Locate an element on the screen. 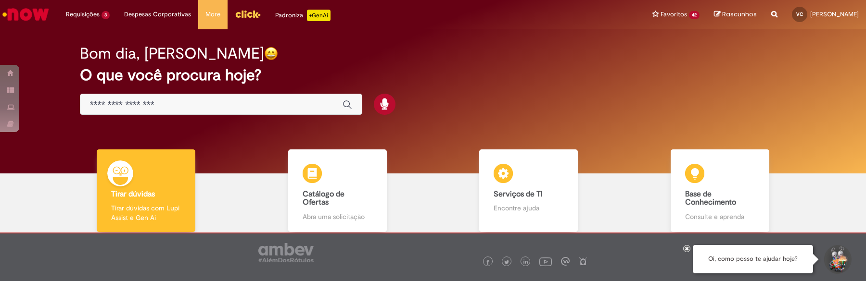 Image resolution: width=866 pixels, height=281 pixels. span: Requisições is located at coordinates (83, 14).